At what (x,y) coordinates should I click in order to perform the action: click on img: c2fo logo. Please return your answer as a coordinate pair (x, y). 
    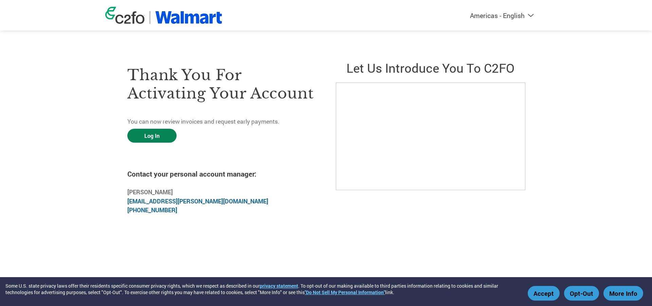
    Looking at the image, I should click on (125, 15).